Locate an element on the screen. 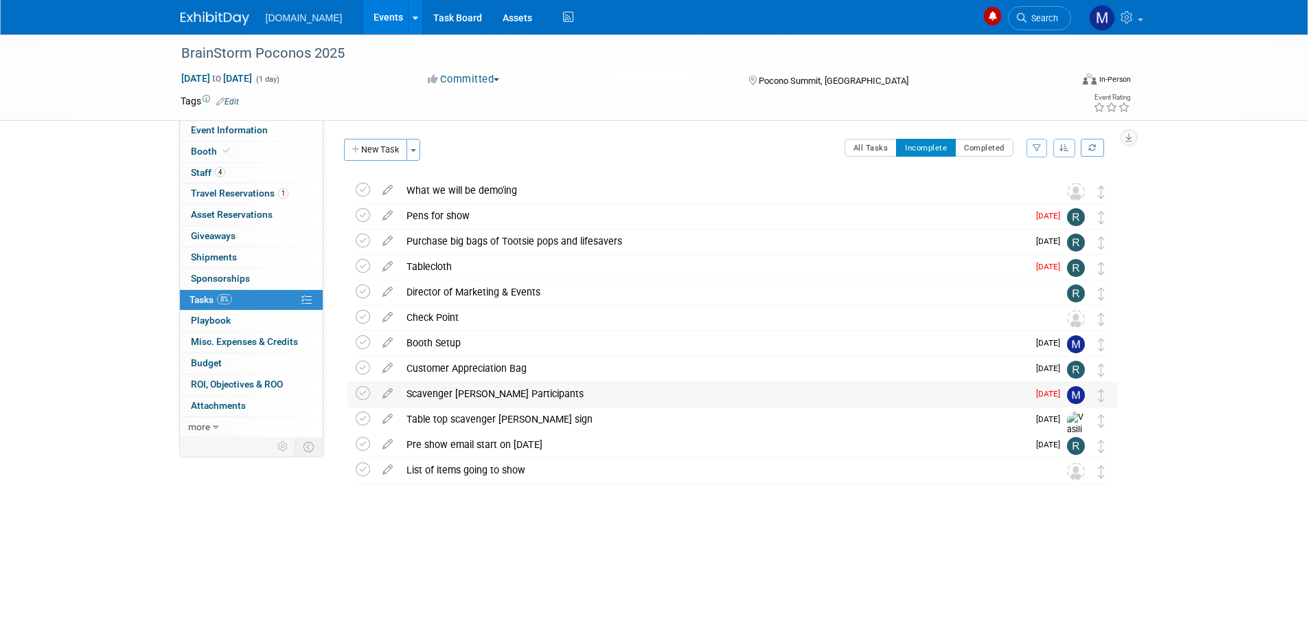 The height and width of the screenshot is (626, 1308). div: Event Rating is located at coordinates (1112, 98).